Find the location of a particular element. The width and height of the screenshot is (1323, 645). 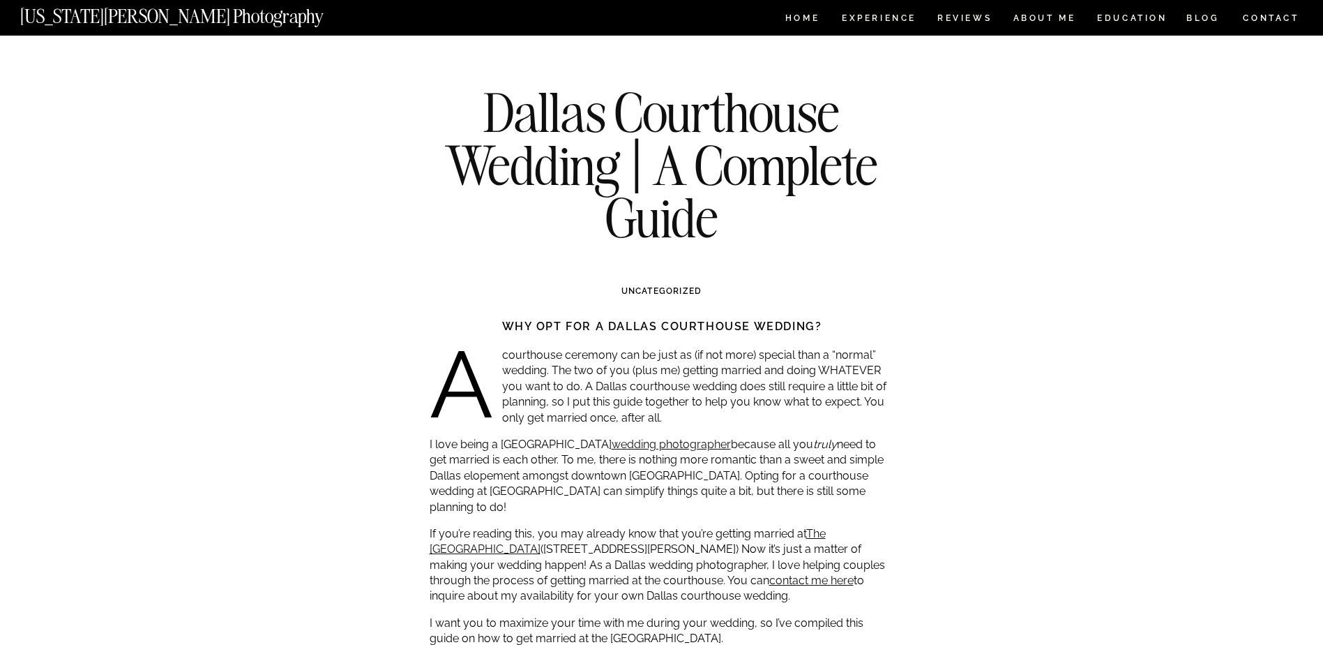

a: ABOUT ME is located at coordinates (1044, 20).